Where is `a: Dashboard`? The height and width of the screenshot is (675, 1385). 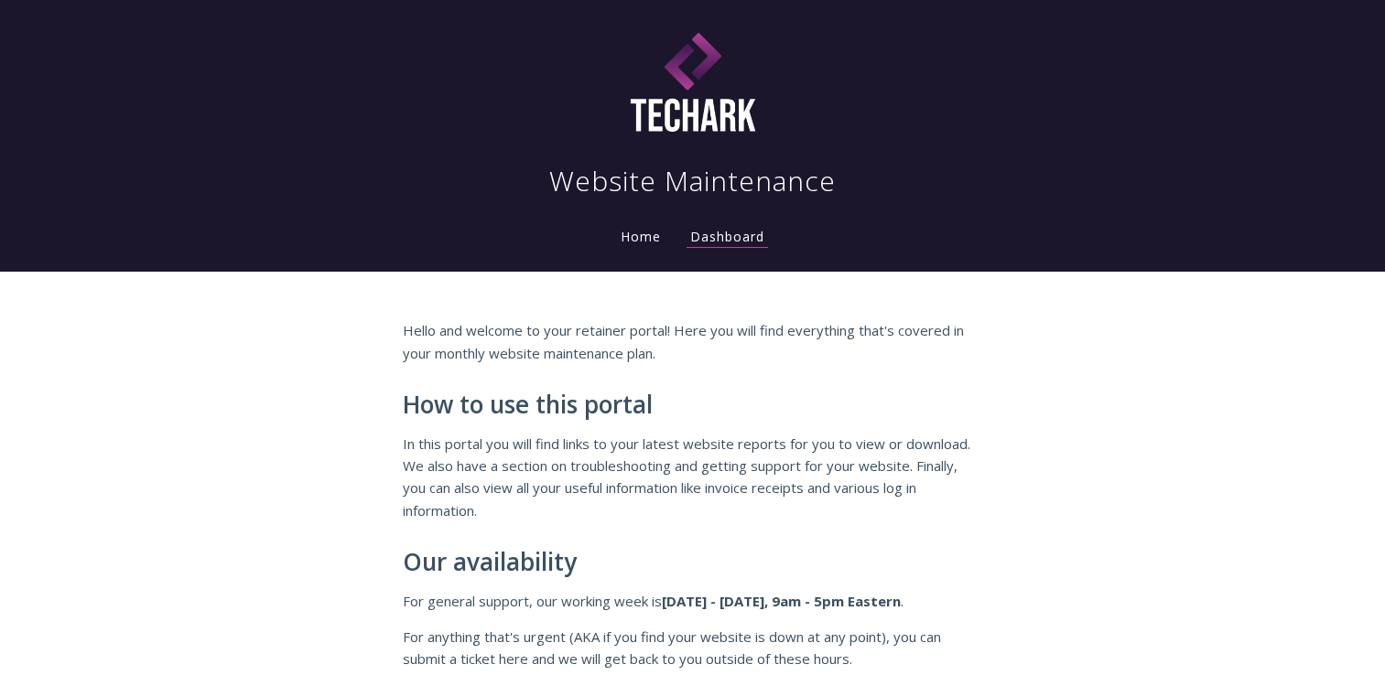
a: Dashboard is located at coordinates (727, 238).